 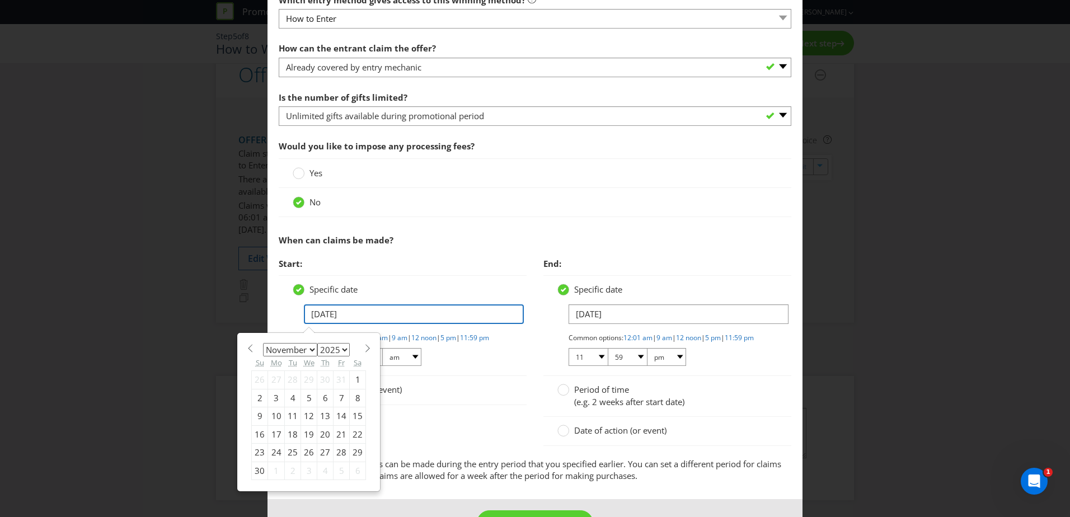 I want to click on span: Would you like to impose any processing fees?, so click(x=377, y=146).